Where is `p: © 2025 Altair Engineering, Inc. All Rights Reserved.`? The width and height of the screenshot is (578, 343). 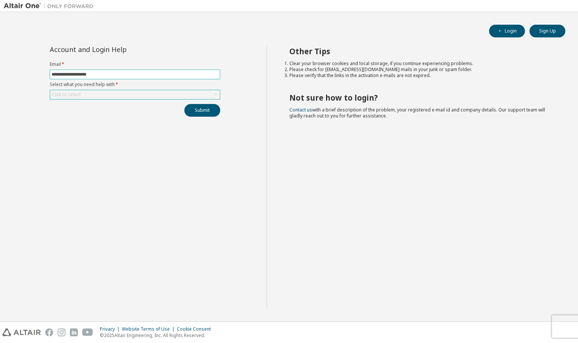
p: © 2025 Altair Engineering, Inc. All Rights Reserved. is located at coordinates (158, 335).